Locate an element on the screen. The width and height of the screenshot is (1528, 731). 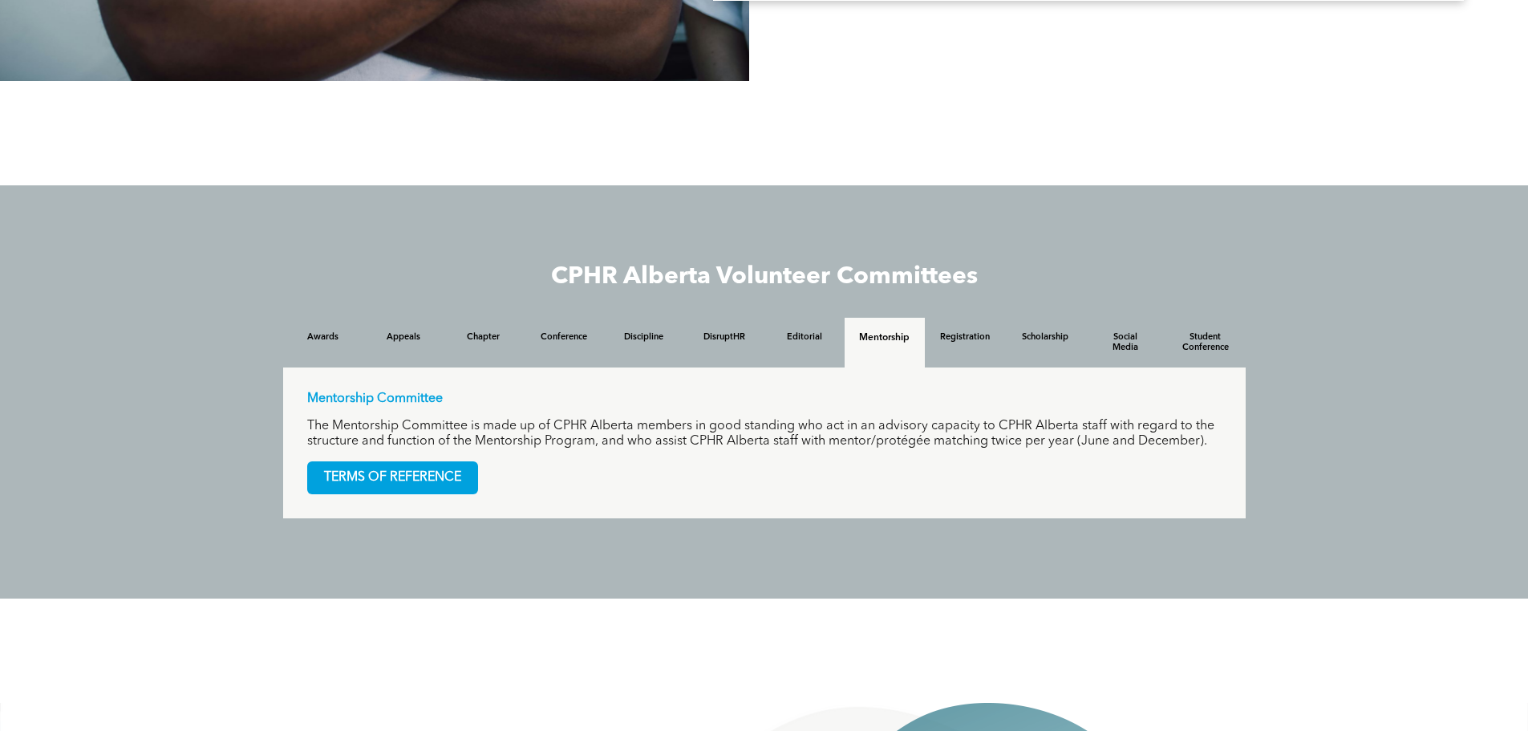
p: Mentorship Committee is located at coordinates (764, 399).